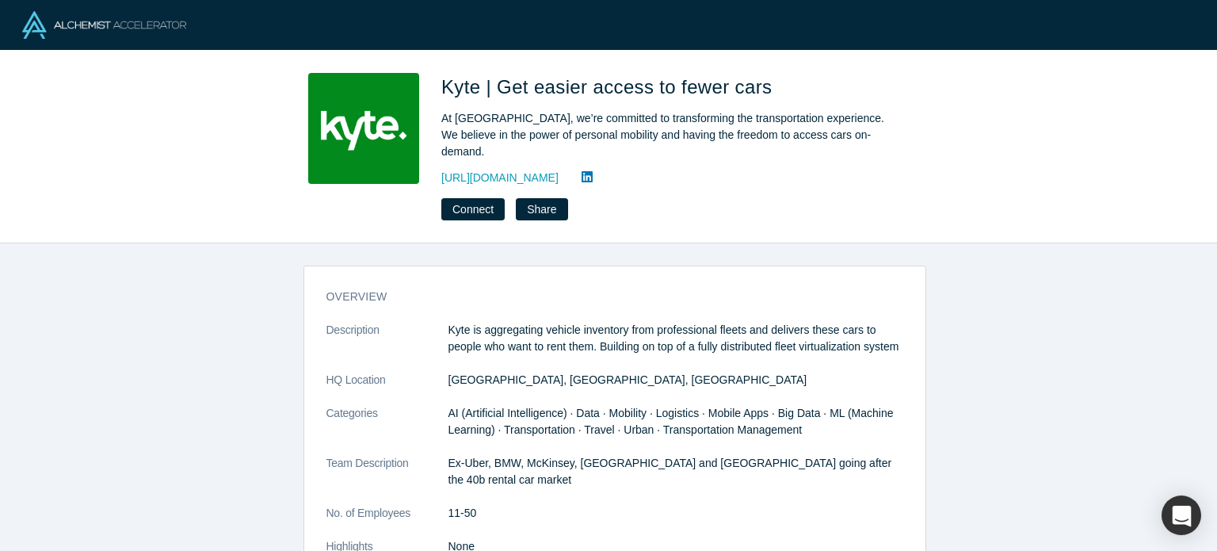  I want to click on span: AI (Artificial Intelligence) · Data · Mobility · Logistics · Mobile Apps · Big Data · ML (Machine..., so click(671, 421).